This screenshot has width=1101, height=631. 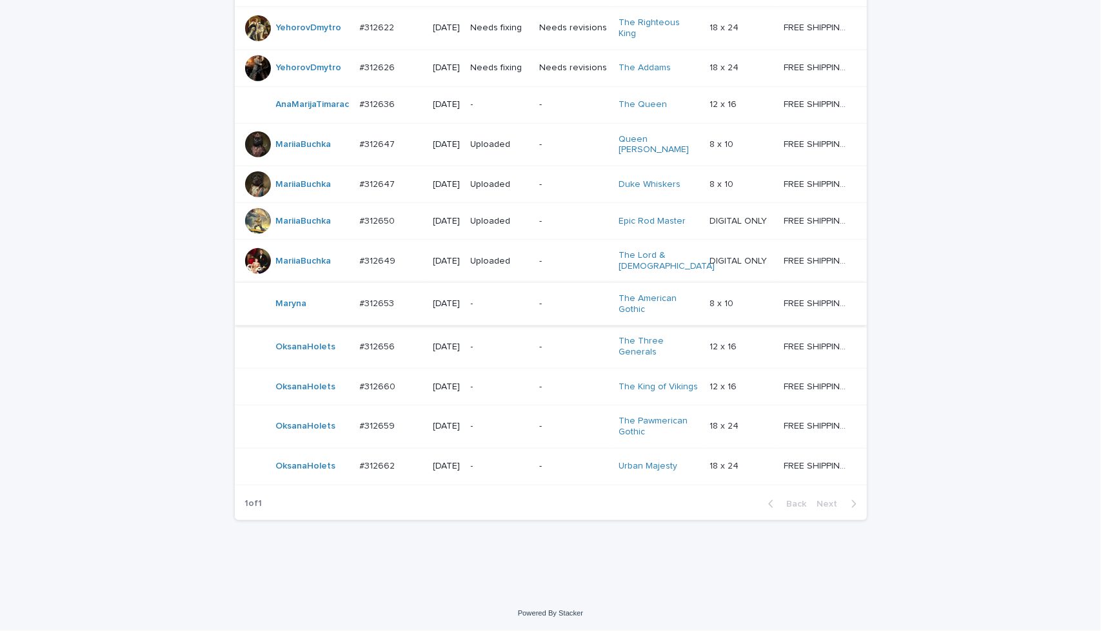 I want to click on a: The Pawmerican Gothic, so click(x=658, y=427).